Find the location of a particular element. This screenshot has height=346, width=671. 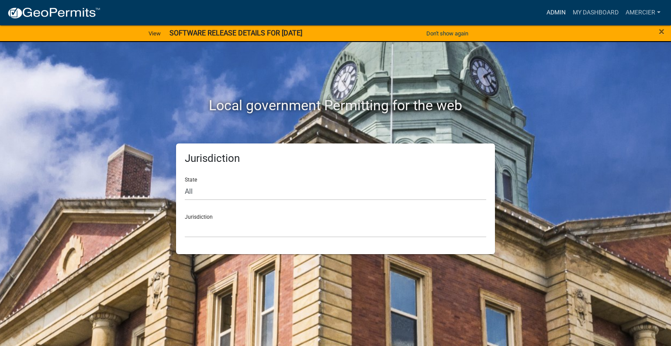

h5: Jurisdiction is located at coordinates (335, 158).